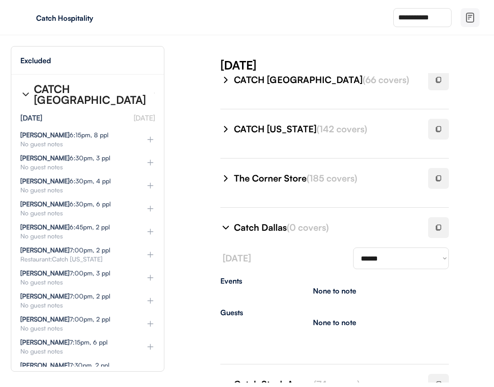 This screenshot has width=494, height=387. What do you see at coordinates (65, 227) in the screenshot?
I see `div: 6:45pm, 2 ppl` at bounding box center [65, 227].